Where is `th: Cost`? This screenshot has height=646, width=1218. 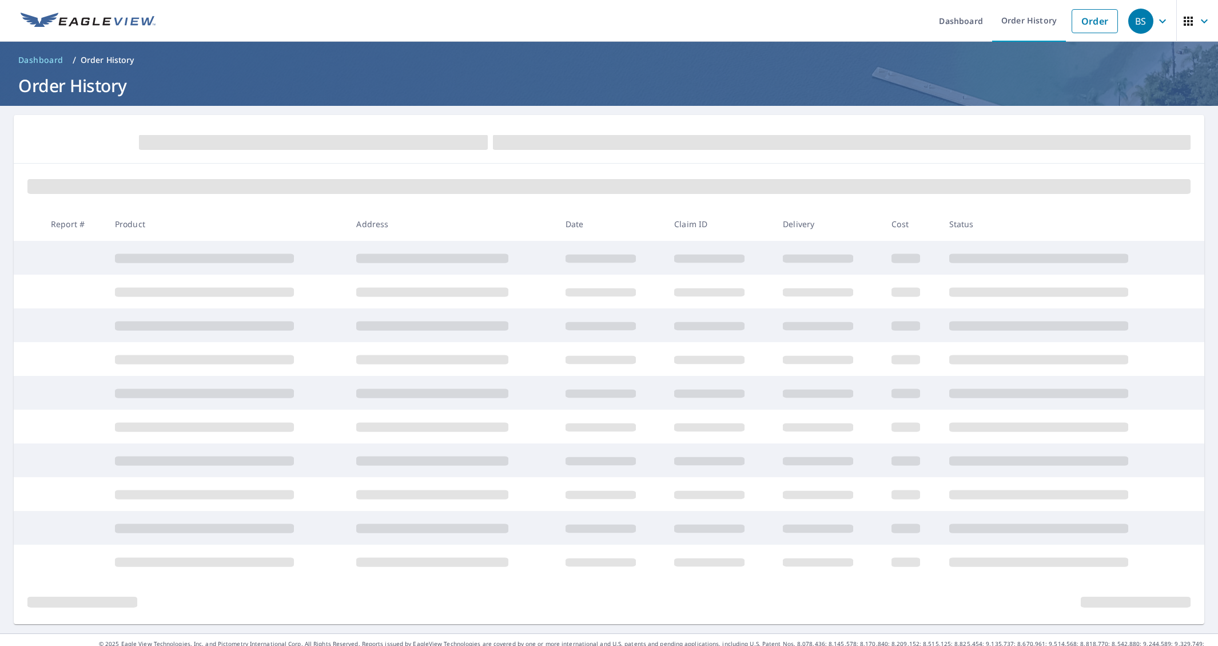 th: Cost is located at coordinates (911, 224).